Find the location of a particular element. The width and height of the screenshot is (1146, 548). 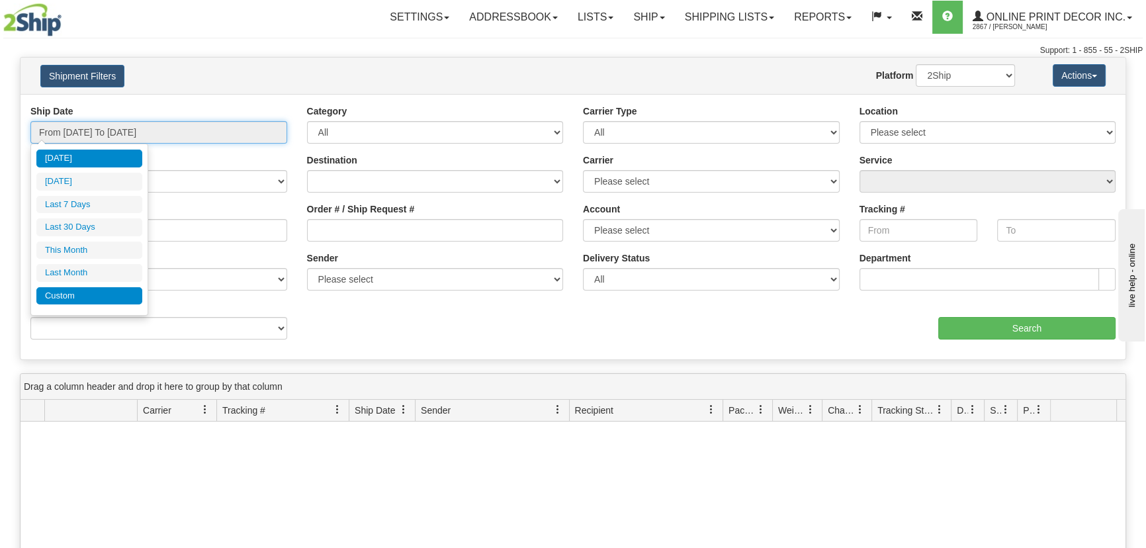

label: Service is located at coordinates (876, 160).